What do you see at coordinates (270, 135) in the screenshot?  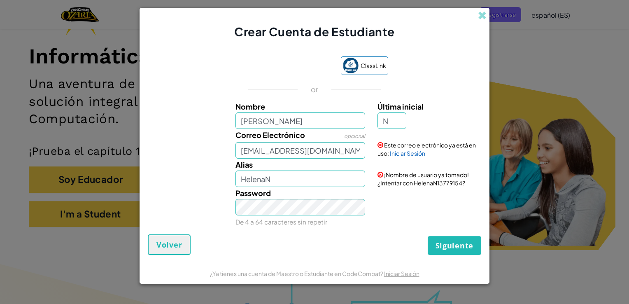 I see `span: Correo Electrónico` at bounding box center [270, 135].